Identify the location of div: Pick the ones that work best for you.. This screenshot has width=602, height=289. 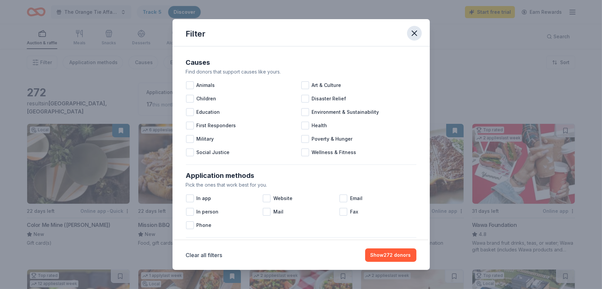
(301, 185).